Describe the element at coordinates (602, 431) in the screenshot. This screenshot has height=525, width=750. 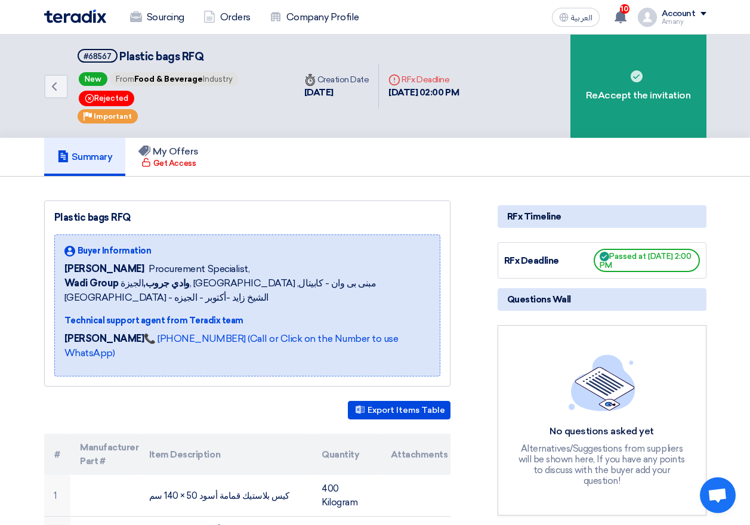
I see `div: No questions asked yet` at that location.